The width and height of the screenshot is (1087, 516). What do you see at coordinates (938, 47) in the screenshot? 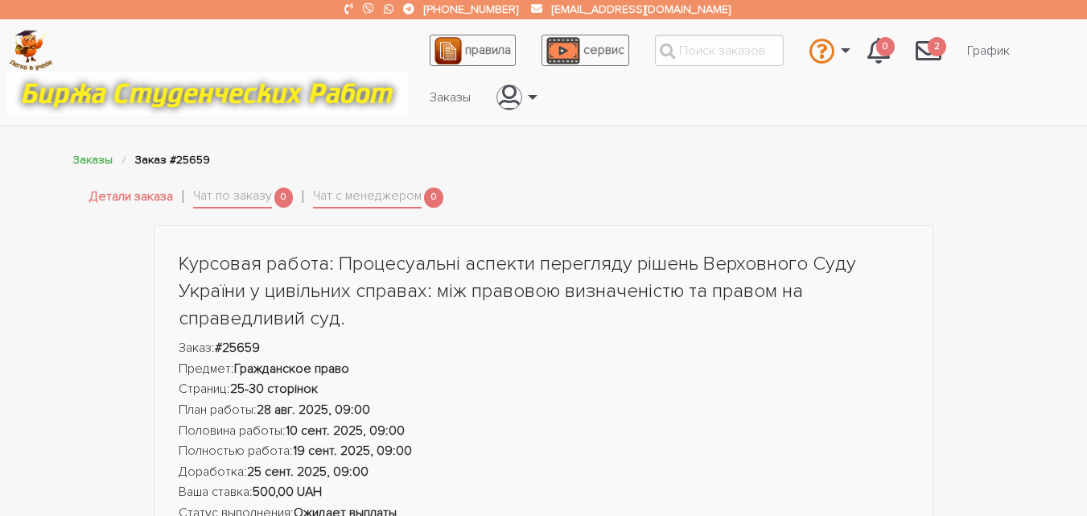
I see `span: 2` at bounding box center [938, 47].